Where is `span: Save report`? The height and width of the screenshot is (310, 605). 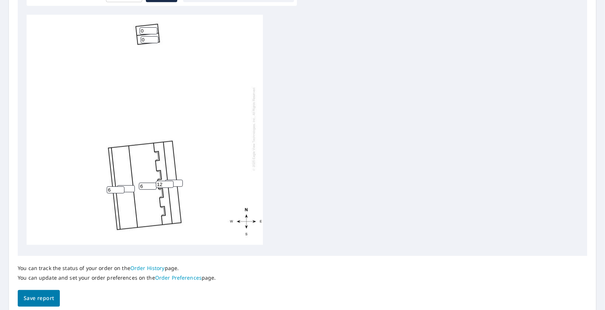
span: Save report is located at coordinates (39, 298).